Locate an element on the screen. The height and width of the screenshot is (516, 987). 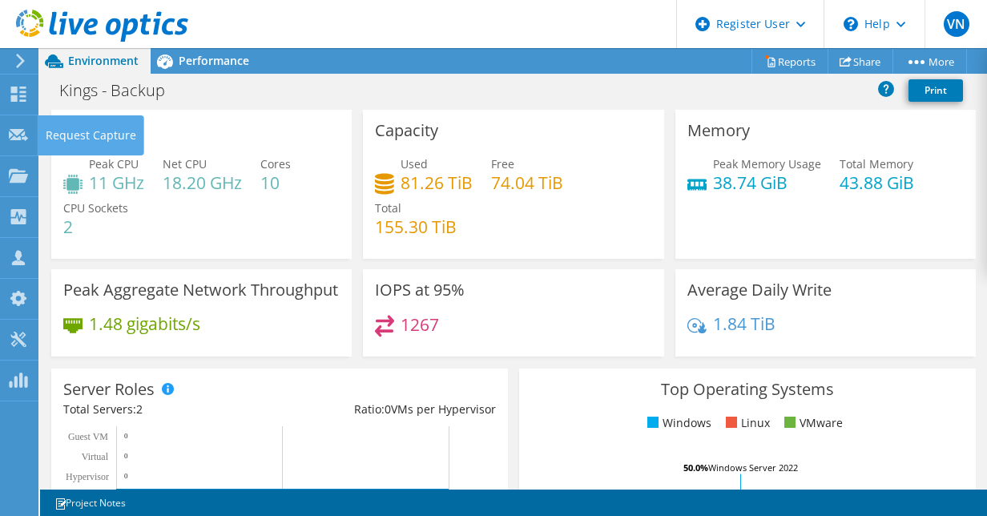
h1: Kings - Backup is located at coordinates (121, 90).